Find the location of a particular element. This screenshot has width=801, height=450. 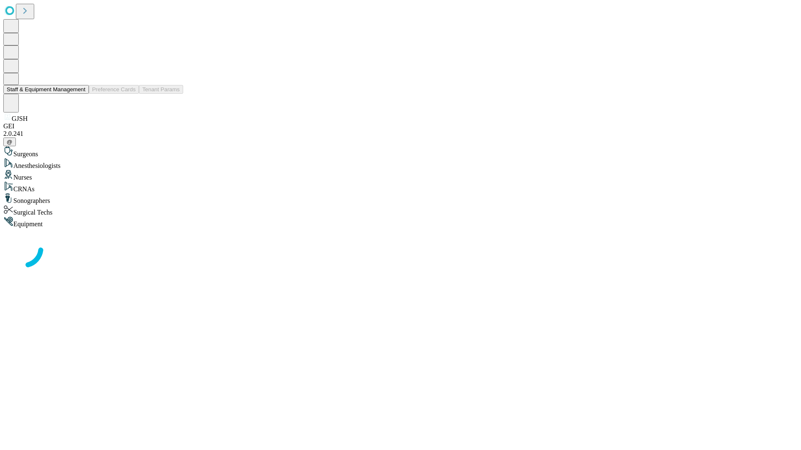

button: Staff & Equipment Management is located at coordinates (46, 89).